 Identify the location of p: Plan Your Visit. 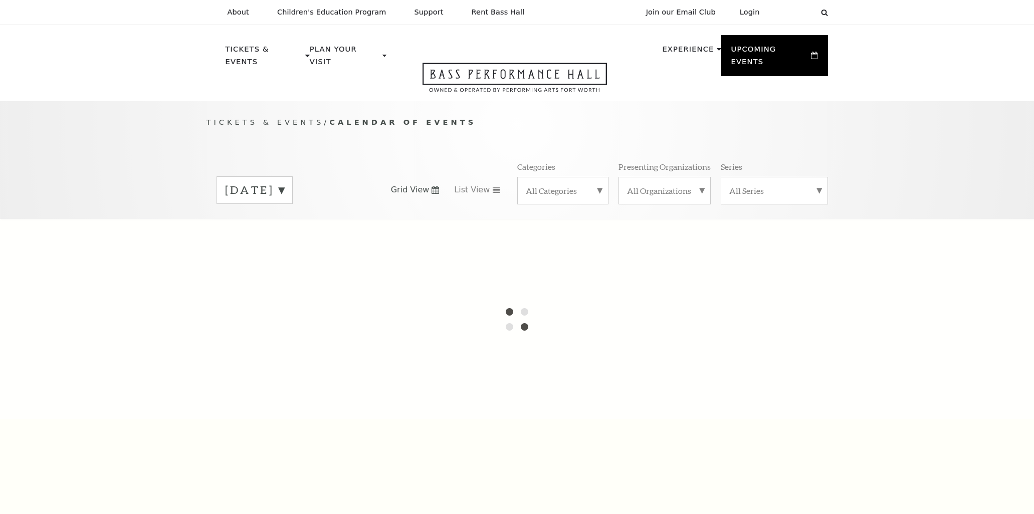
(345, 58).